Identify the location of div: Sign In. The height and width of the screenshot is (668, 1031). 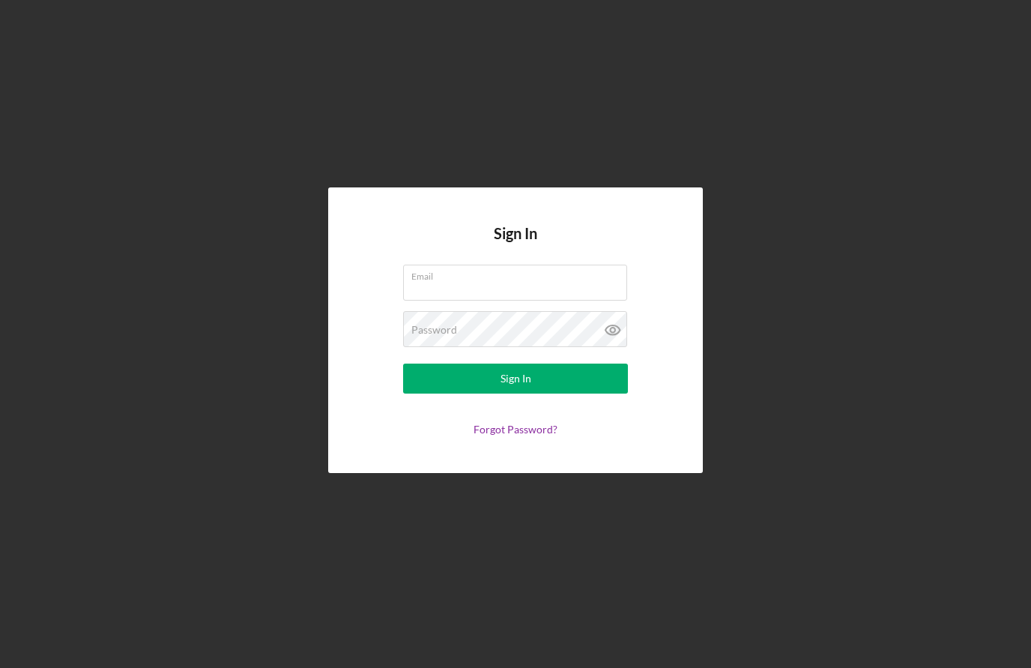
(515, 378).